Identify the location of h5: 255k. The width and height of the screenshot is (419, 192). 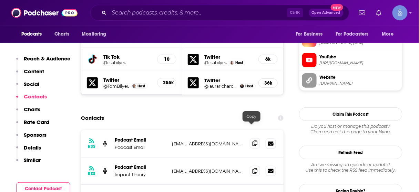
(167, 82).